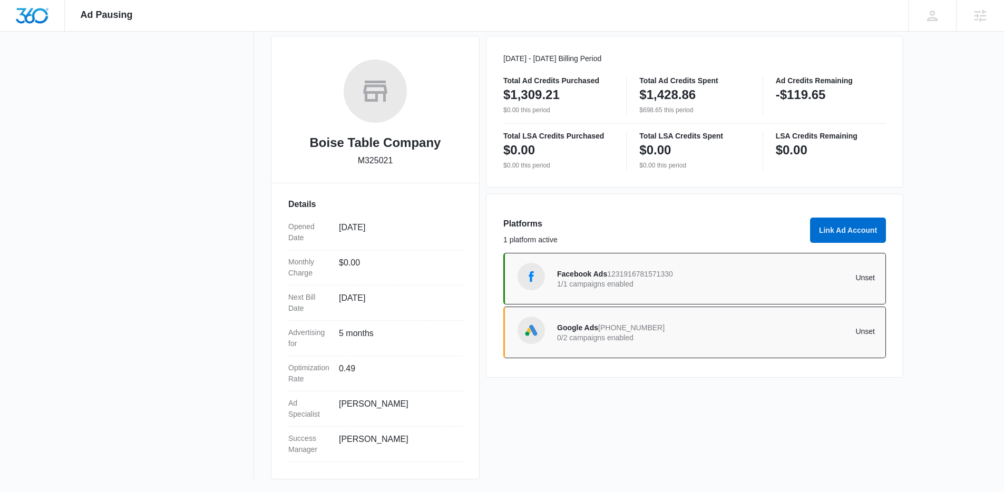 Image resolution: width=1004 pixels, height=492 pixels. Describe the element at coordinates (653, 224) in the screenshot. I see `h3: Platforms` at that location.